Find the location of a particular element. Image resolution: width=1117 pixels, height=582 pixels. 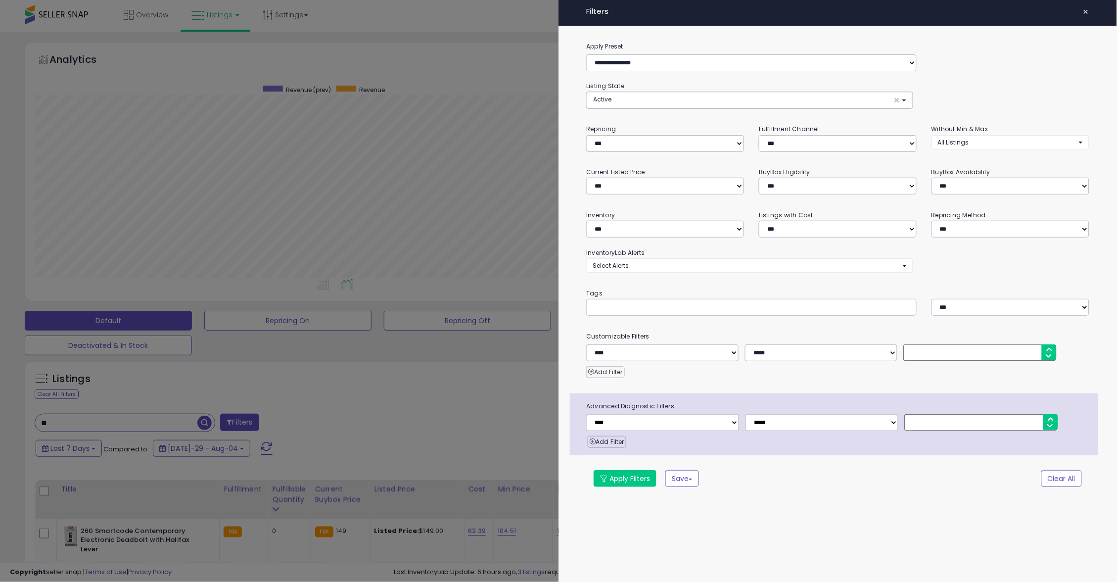

small: Repricing Method is located at coordinates (958, 215).